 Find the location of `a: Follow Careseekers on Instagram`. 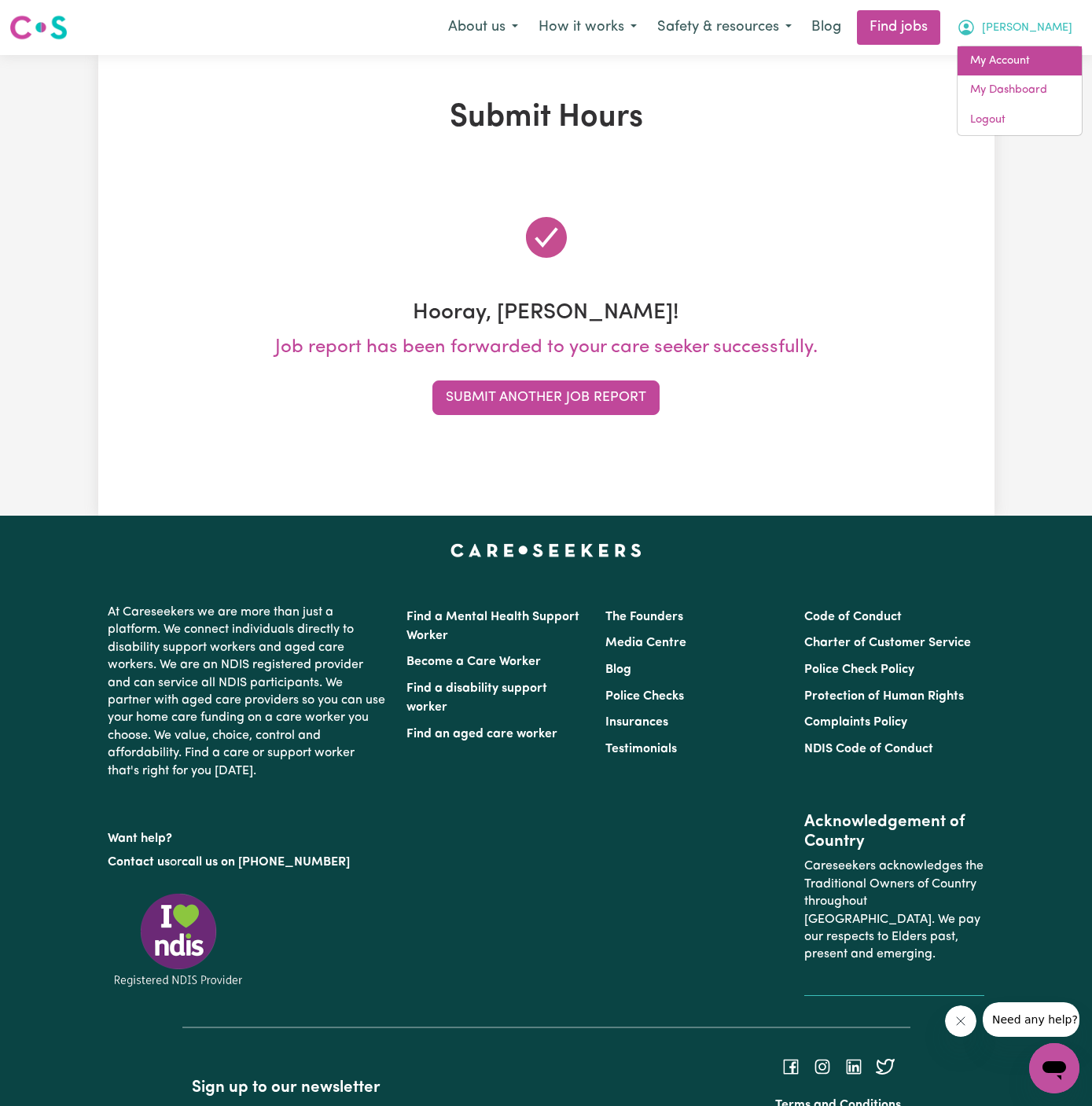

a: Follow Careseekers on Instagram is located at coordinates (822, 1066).